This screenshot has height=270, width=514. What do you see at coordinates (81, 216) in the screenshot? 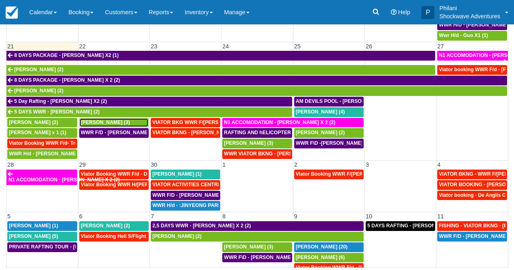
I see `span: 6` at bounding box center [81, 216].